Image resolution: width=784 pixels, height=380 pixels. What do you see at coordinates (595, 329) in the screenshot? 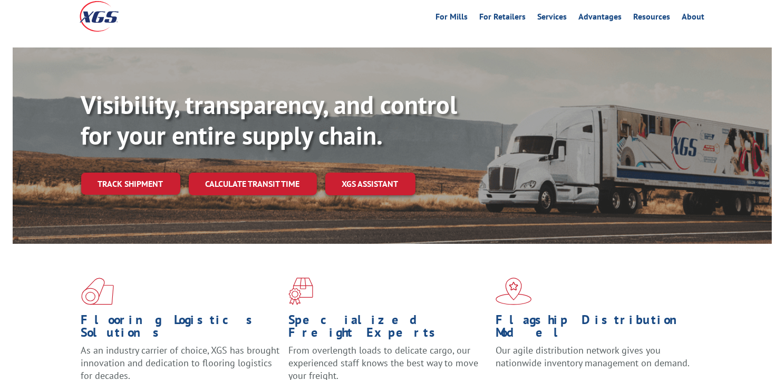
I see `h1: Flagship Distribution Model` at bounding box center [595, 329].